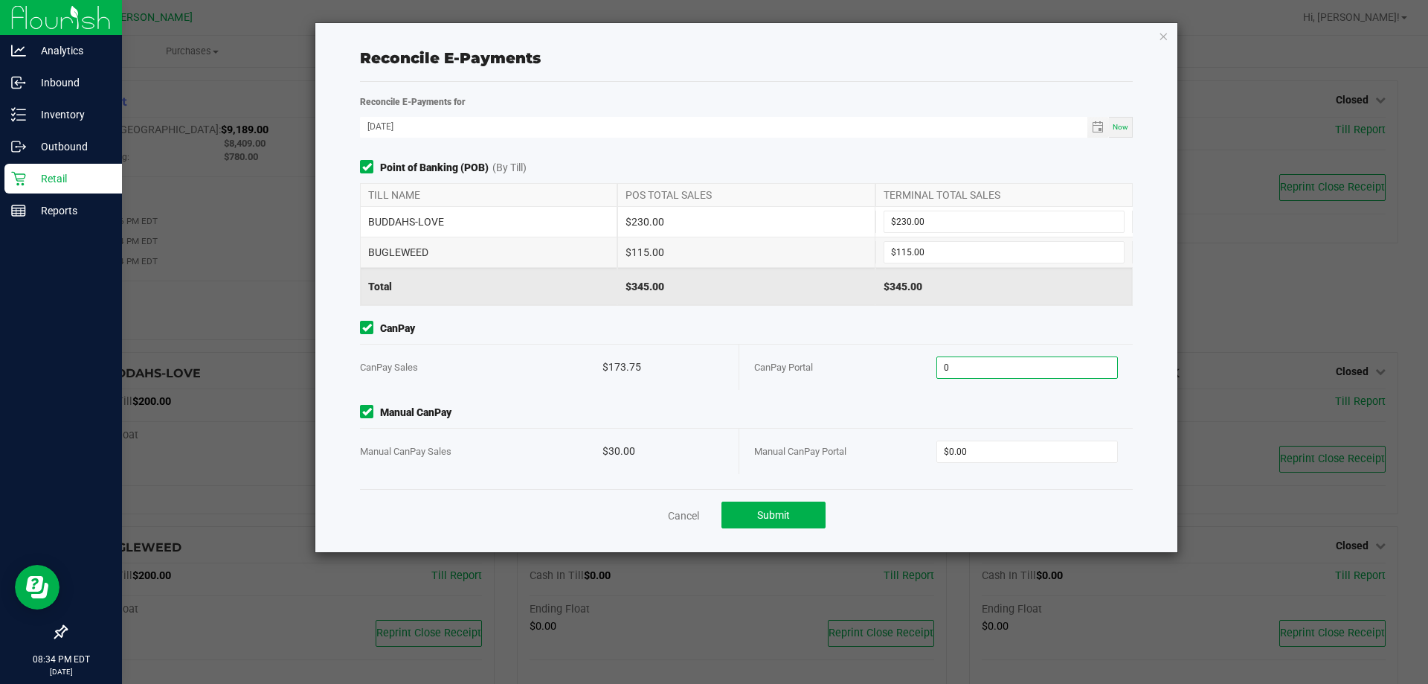 The image size is (1428, 684). I want to click on div: Reconcile E-Payments, so click(746, 58).